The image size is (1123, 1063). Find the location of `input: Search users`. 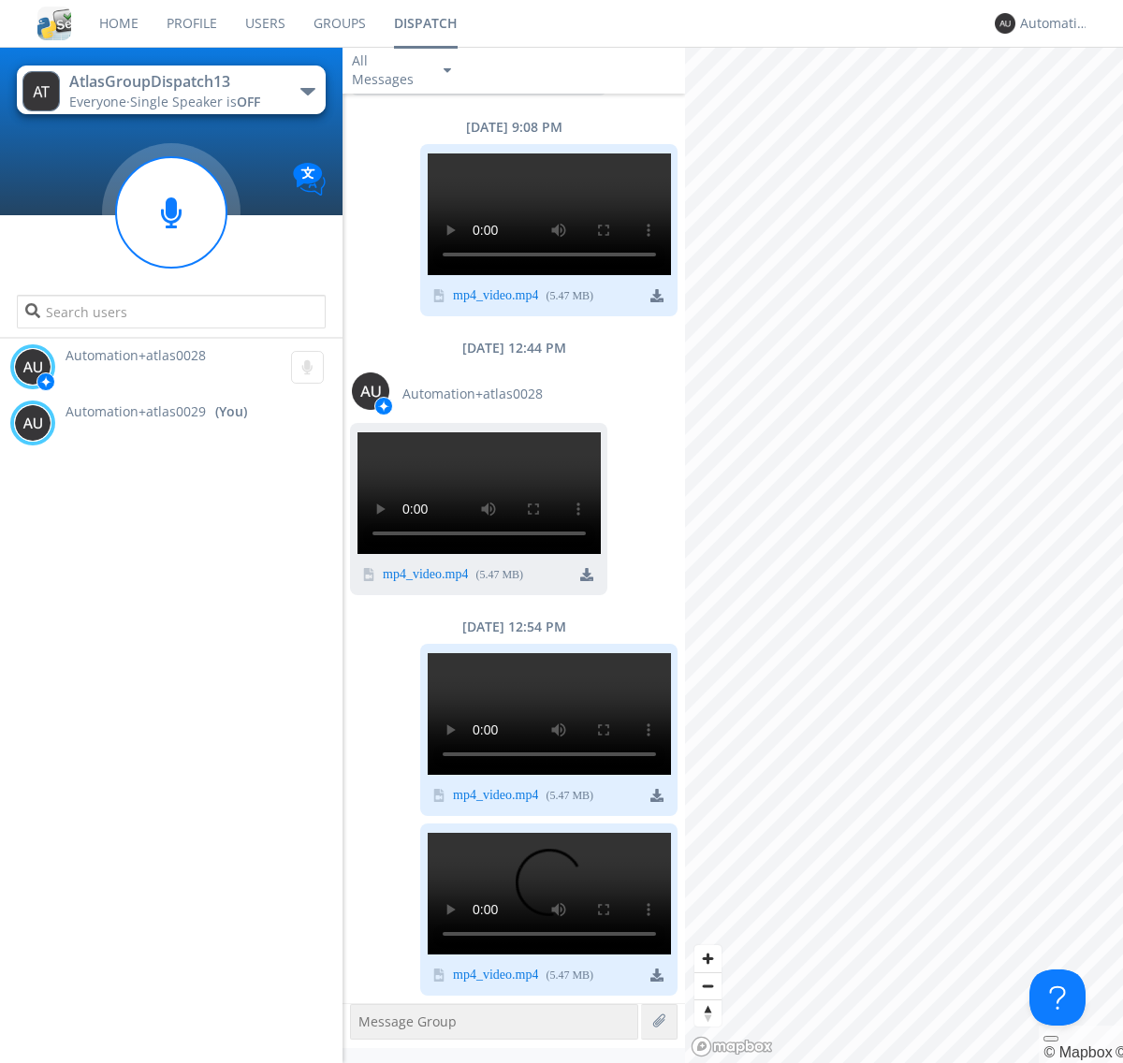

input: Search users is located at coordinates (170, 312).